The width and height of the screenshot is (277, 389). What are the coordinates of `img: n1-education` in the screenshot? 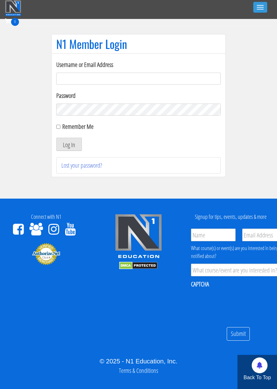 It's located at (13, 8).